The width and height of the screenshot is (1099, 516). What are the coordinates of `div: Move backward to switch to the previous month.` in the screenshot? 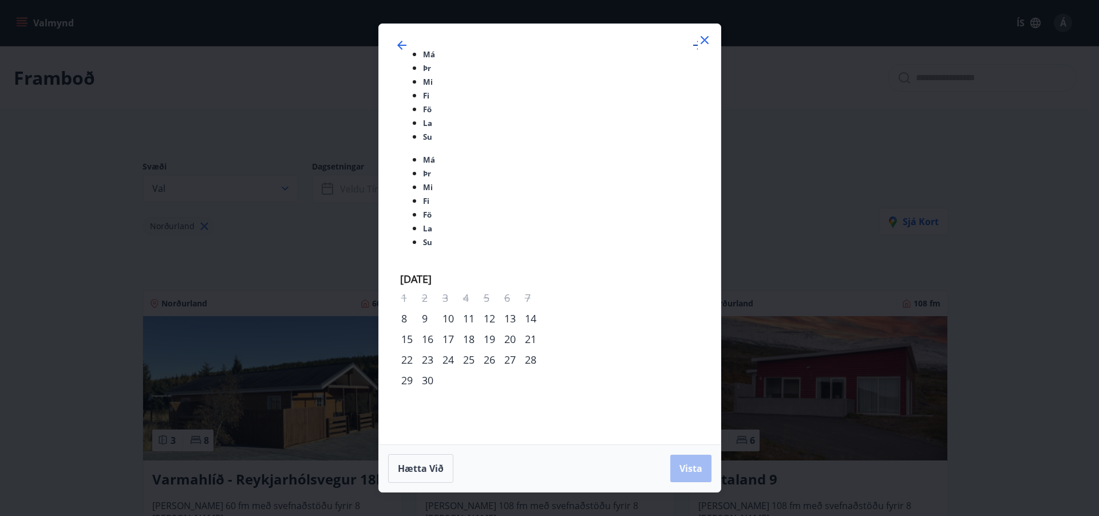 It's located at (402, 45).